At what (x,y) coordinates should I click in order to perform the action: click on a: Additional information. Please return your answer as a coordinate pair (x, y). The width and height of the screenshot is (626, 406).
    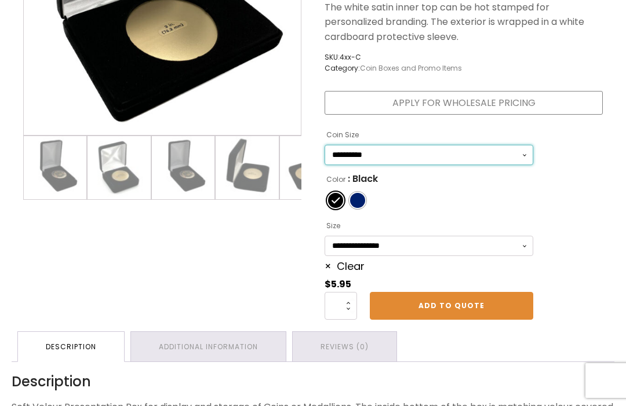
    Looking at the image, I should click on (208, 346).